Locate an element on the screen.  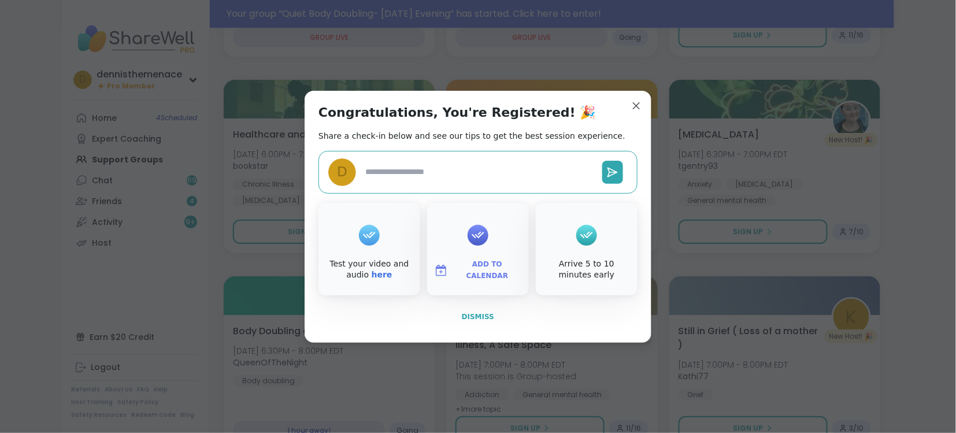
img: ShareWell Logomark is located at coordinates (441, 271).